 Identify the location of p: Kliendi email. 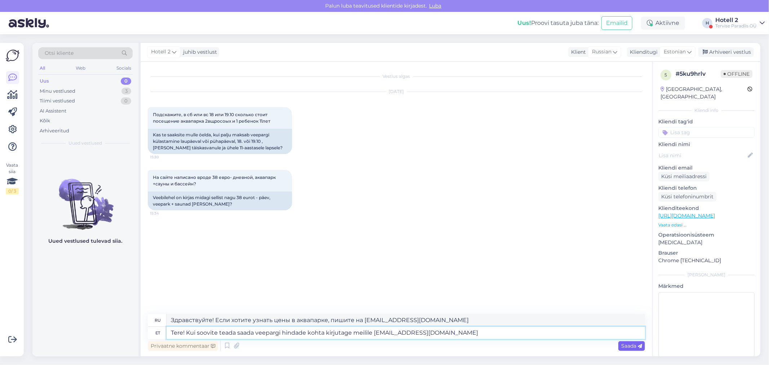
(707, 168).